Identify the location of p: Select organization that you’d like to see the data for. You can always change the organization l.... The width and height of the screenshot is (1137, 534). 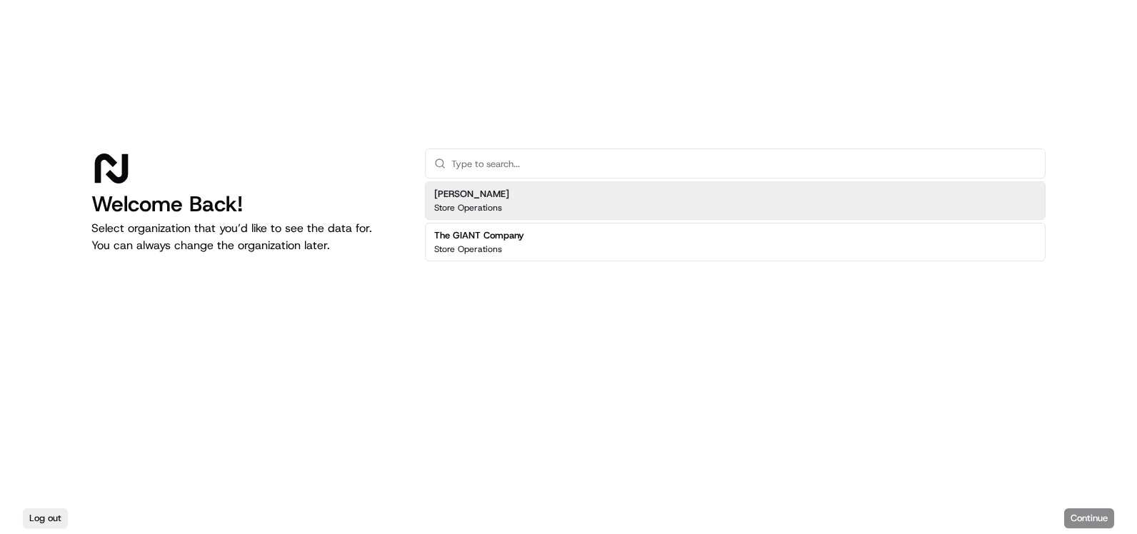
(246, 237).